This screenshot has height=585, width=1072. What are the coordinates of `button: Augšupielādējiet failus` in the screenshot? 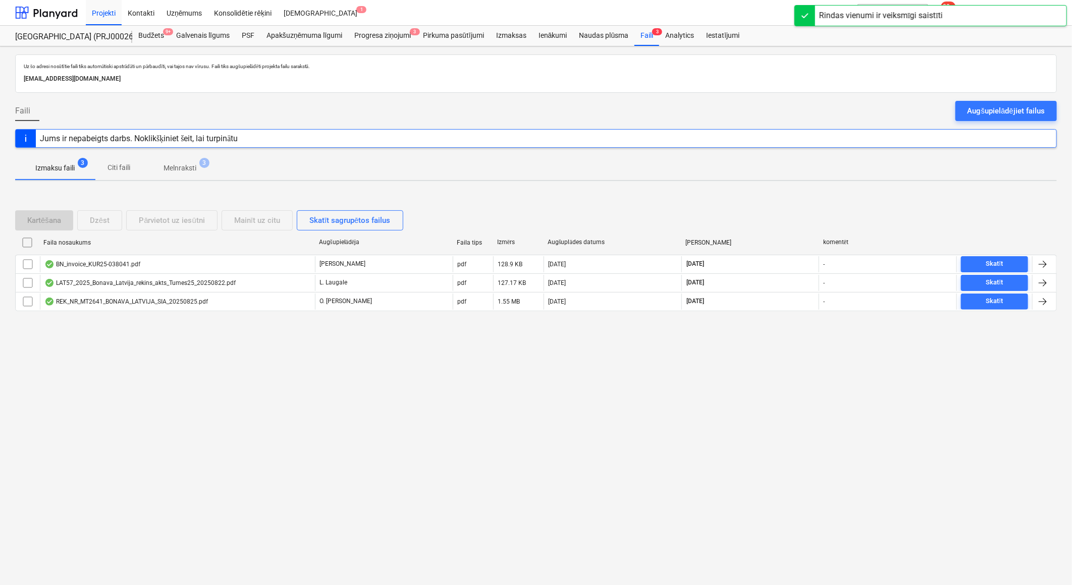 It's located at (1006, 111).